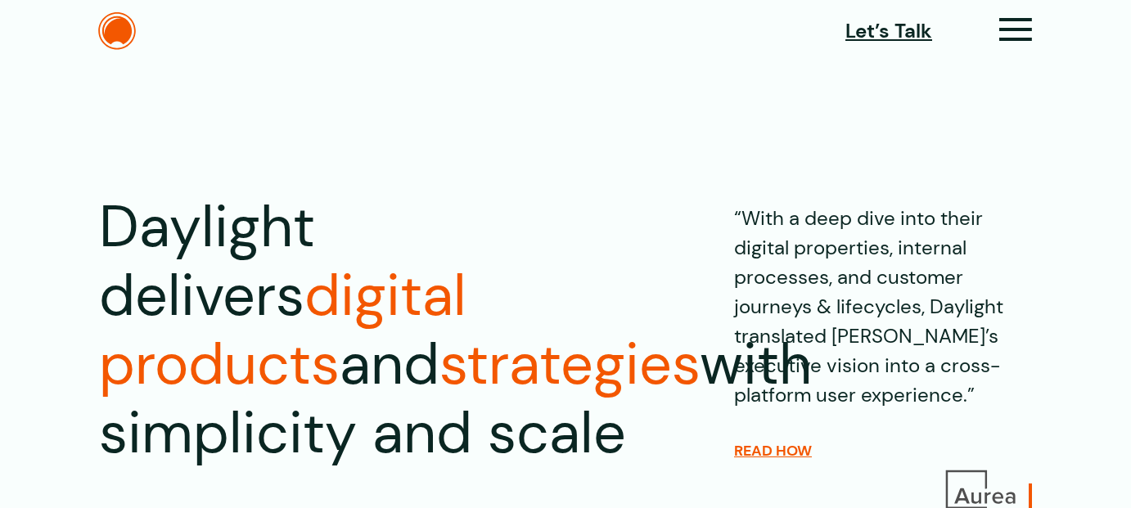 This screenshot has height=508, width=1131. Describe the element at coordinates (883, 301) in the screenshot. I see `p: “With a deep dive into their digital properties, internal processes, and customer journeys & life...` at that location.